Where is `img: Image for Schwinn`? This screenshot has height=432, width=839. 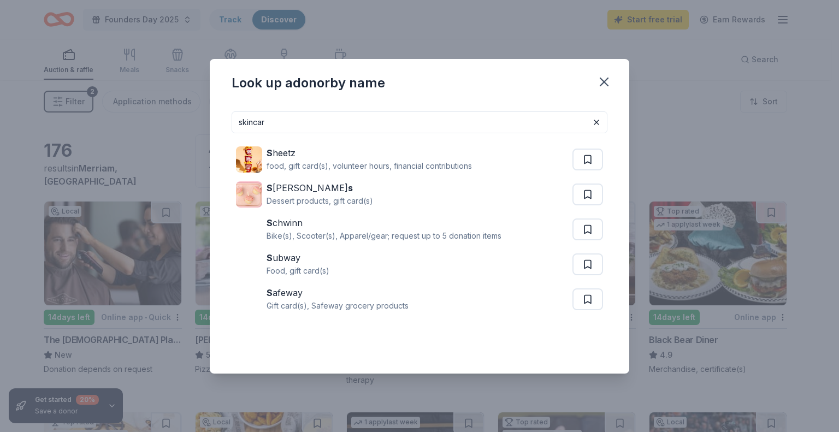 img: Image for Schwinn is located at coordinates (249, 230).